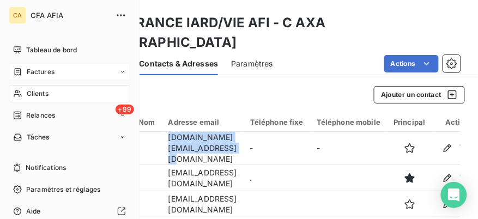 The width and height of the screenshot is (478, 219). Describe the element at coordinates (51, 50) in the screenshot. I see `span: Tableau de bord` at that location.